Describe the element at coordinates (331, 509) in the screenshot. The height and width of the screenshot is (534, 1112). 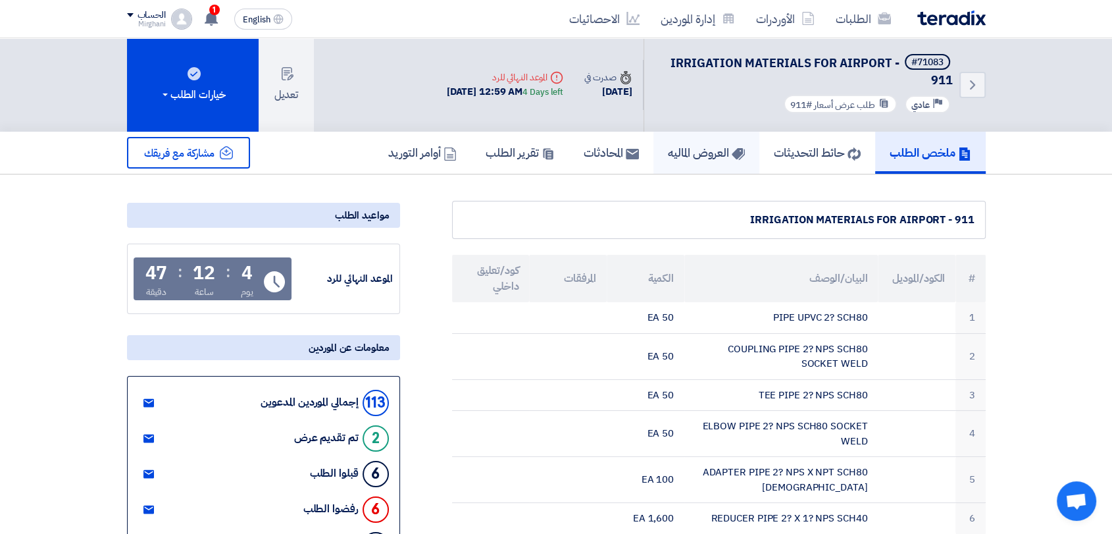
I see `div: رفضوا الطلب` at that location.